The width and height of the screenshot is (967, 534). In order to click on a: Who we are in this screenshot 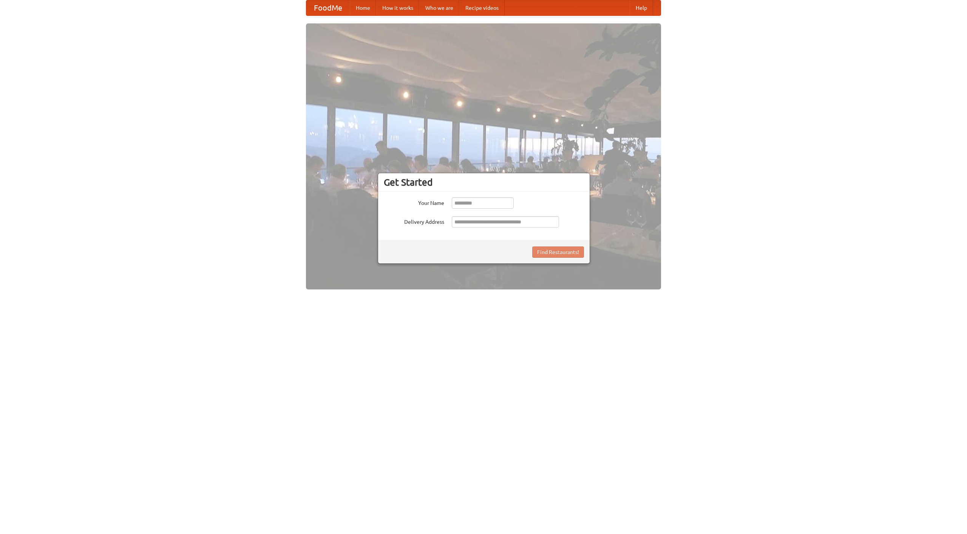, I will do `click(439, 8)`.